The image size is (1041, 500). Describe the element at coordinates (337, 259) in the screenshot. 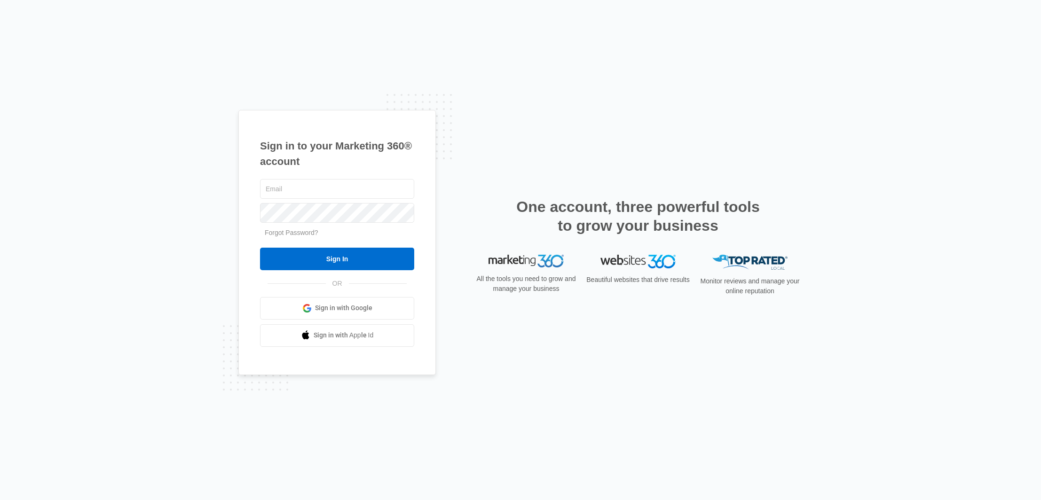

I see `input: Sign In` at that location.